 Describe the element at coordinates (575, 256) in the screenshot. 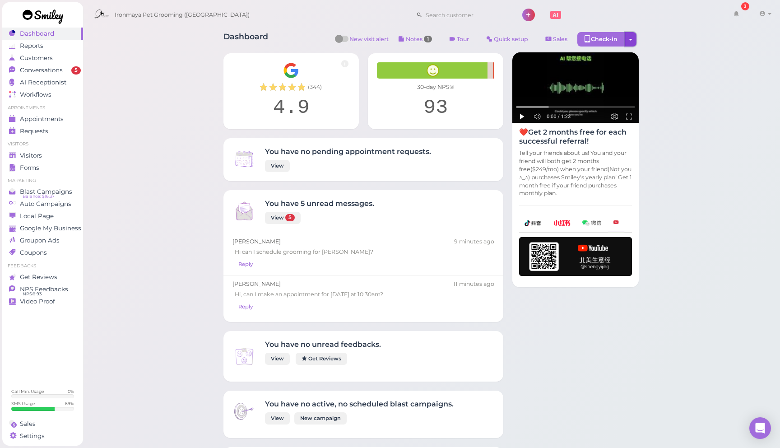

I see `img: youtube-h-92280983ece59b2848f85fc261e8ffad.png` at that location.